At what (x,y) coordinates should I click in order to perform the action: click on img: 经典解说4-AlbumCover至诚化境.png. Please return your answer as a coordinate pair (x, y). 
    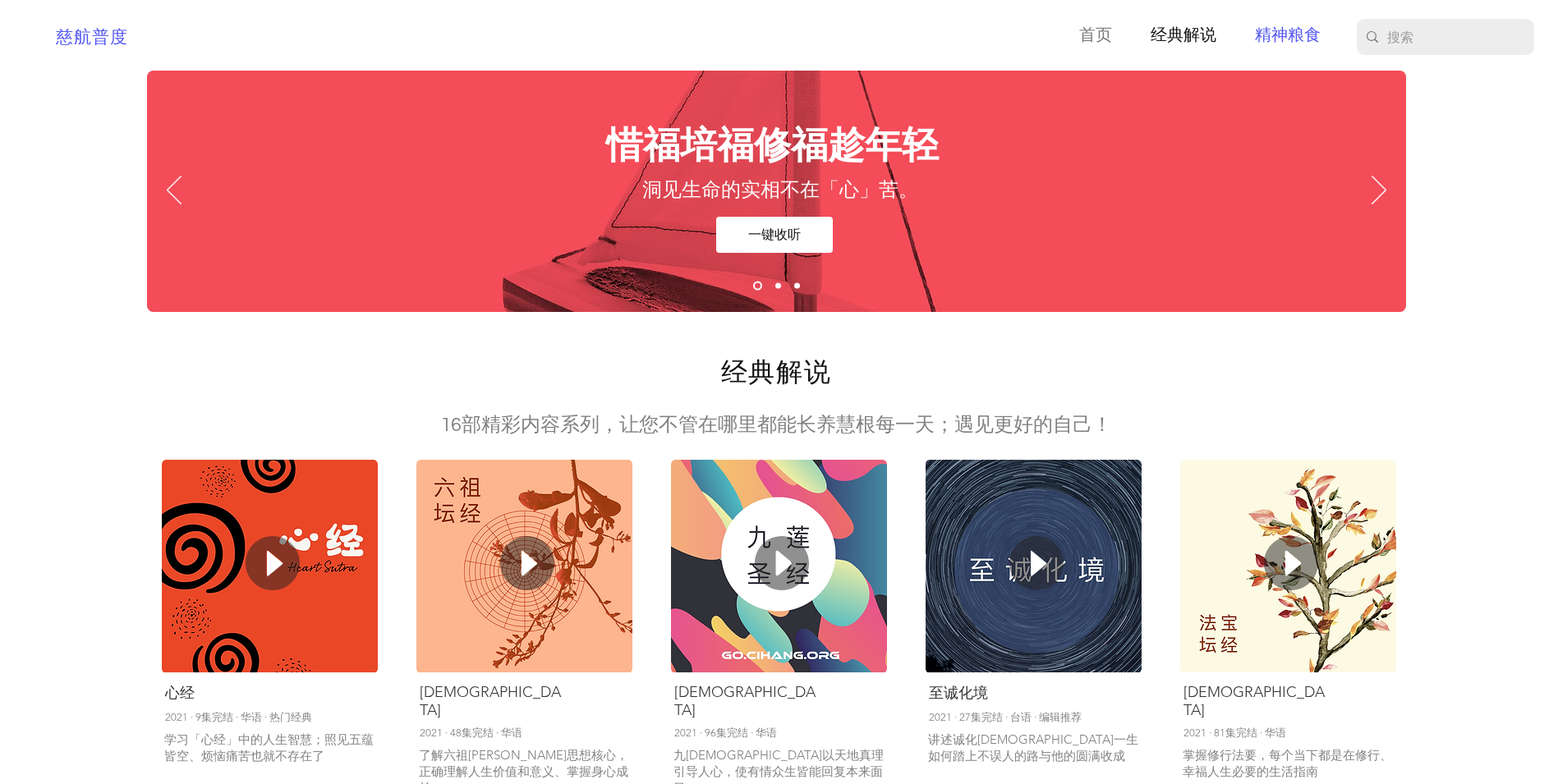
    Looking at the image, I should click on (1034, 567).